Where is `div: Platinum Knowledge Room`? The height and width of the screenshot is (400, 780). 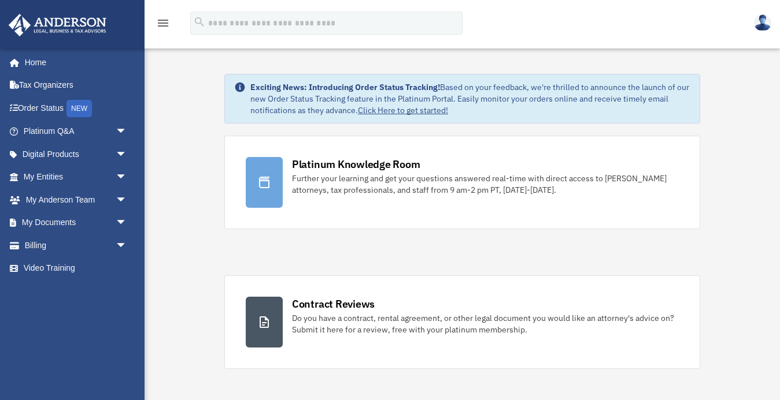
div: Platinum Knowledge Room is located at coordinates (356, 164).